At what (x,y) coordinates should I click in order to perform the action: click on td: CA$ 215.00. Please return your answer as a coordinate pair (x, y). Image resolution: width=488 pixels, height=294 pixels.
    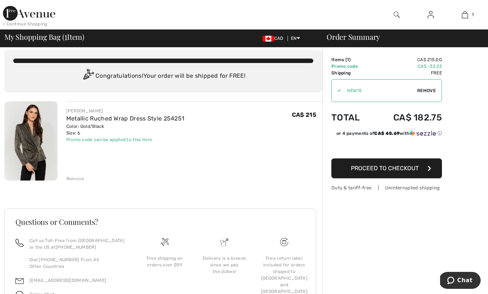
    Looking at the image, I should click on (407, 60).